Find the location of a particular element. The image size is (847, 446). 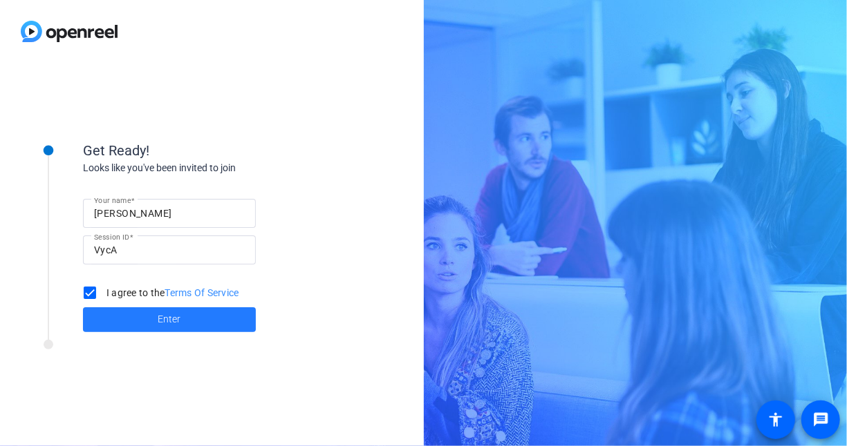

button: Enter is located at coordinates (169, 320).